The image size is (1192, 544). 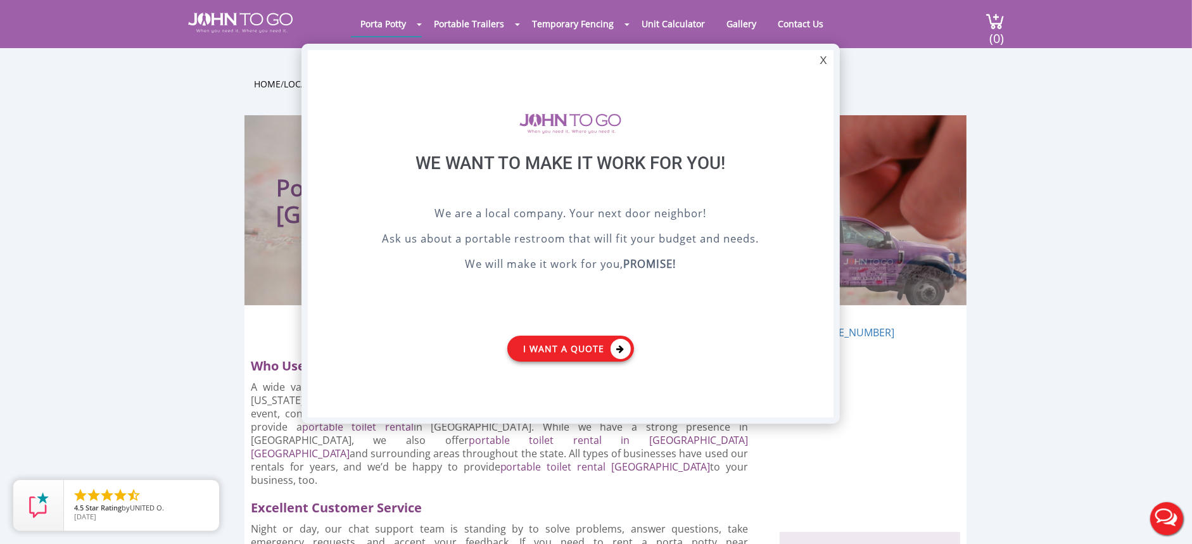 What do you see at coordinates (823, 61) in the screenshot?
I see `div: X` at bounding box center [823, 61].